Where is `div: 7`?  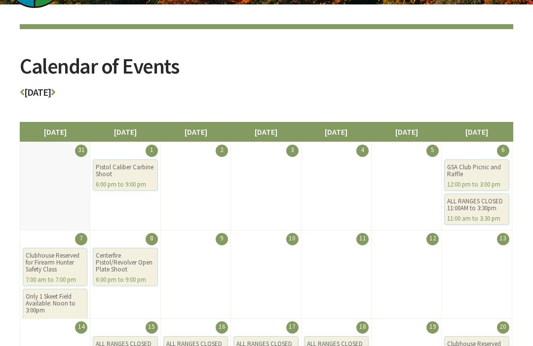 div: 7 is located at coordinates (81, 240).